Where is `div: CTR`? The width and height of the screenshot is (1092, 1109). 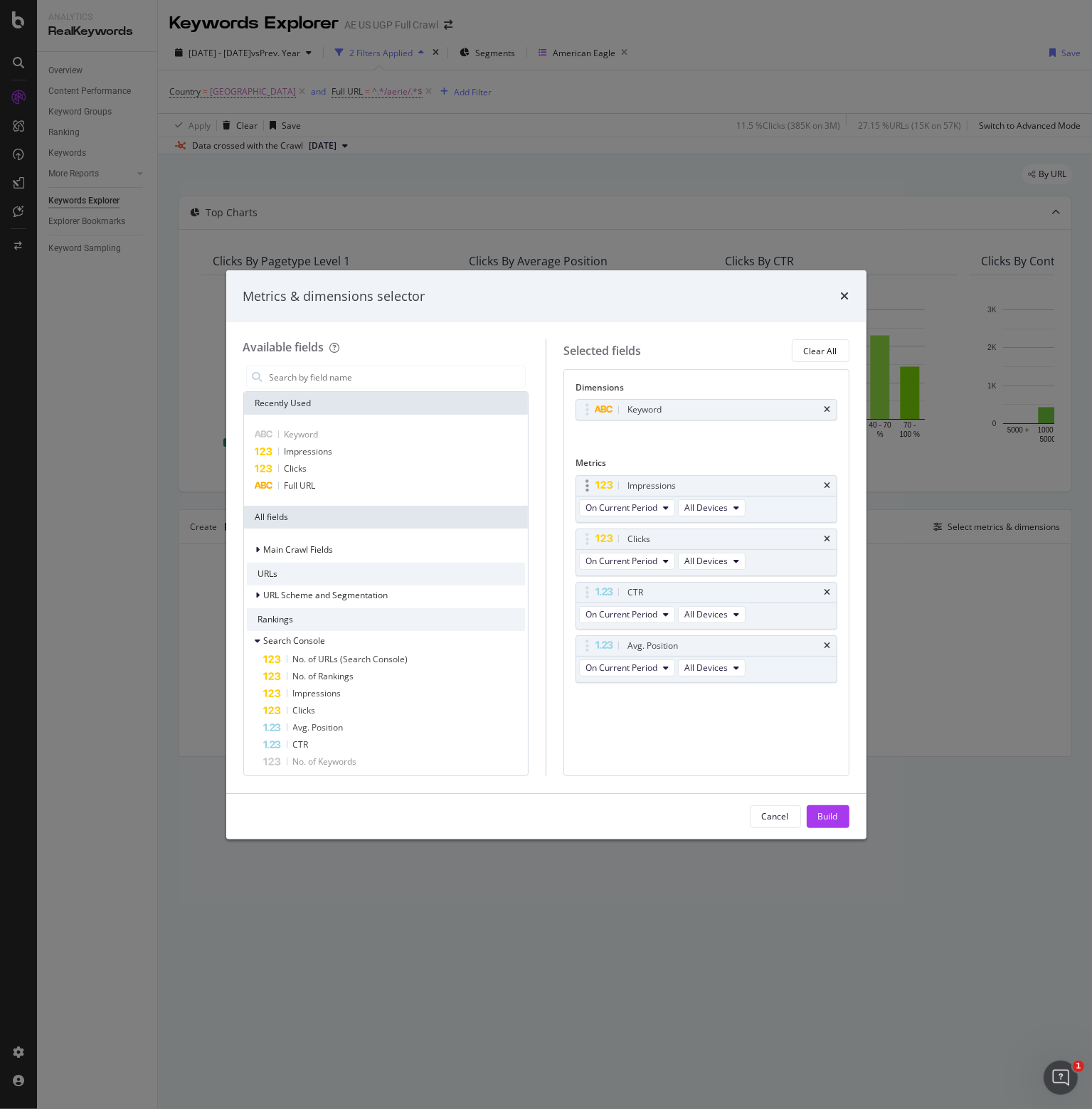 div: CTR is located at coordinates (635, 593).